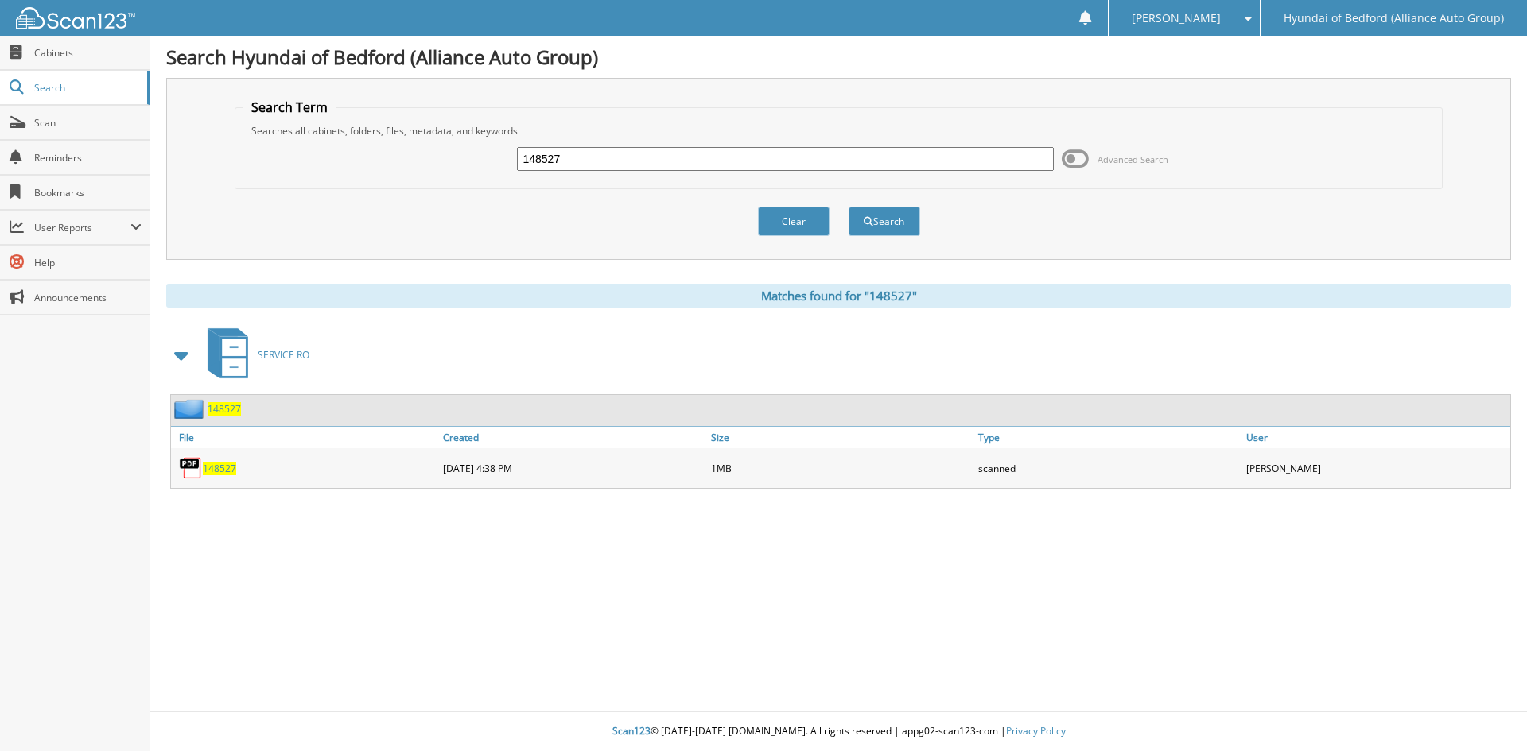 This screenshot has width=1527, height=751. Describe the element at coordinates (884, 221) in the screenshot. I see `button: Search` at that location.